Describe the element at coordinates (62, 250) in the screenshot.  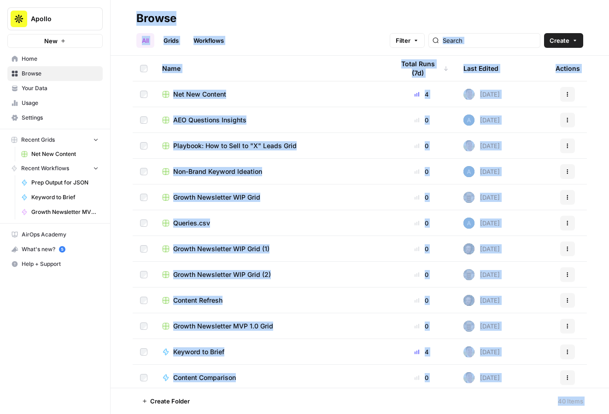
I see `a: 5` at that location.